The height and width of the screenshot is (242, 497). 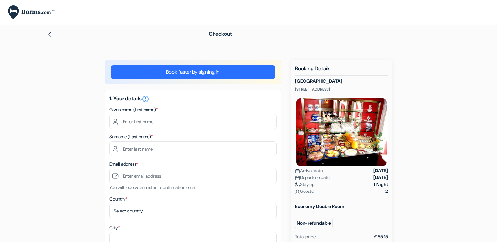 What do you see at coordinates (193, 122) in the screenshot?
I see `input: Enter first name` at bounding box center [193, 122].